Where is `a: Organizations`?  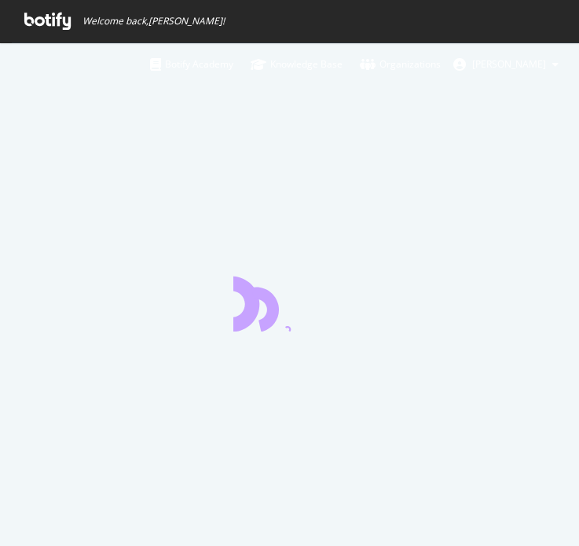
a: Organizations is located at coordinates (400, 64).